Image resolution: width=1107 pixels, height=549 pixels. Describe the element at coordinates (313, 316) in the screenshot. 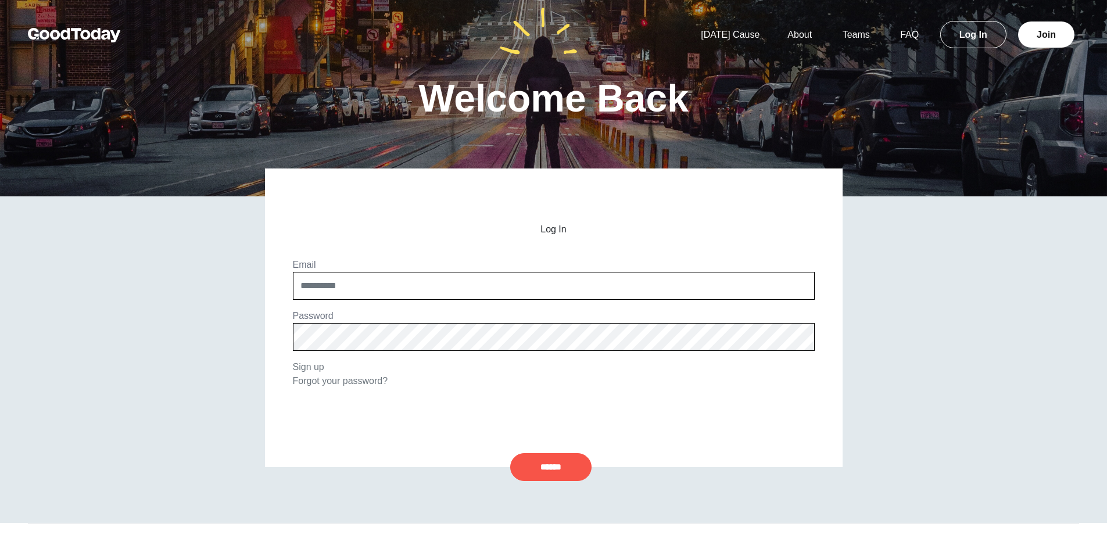

I see `label: Password` at that location.